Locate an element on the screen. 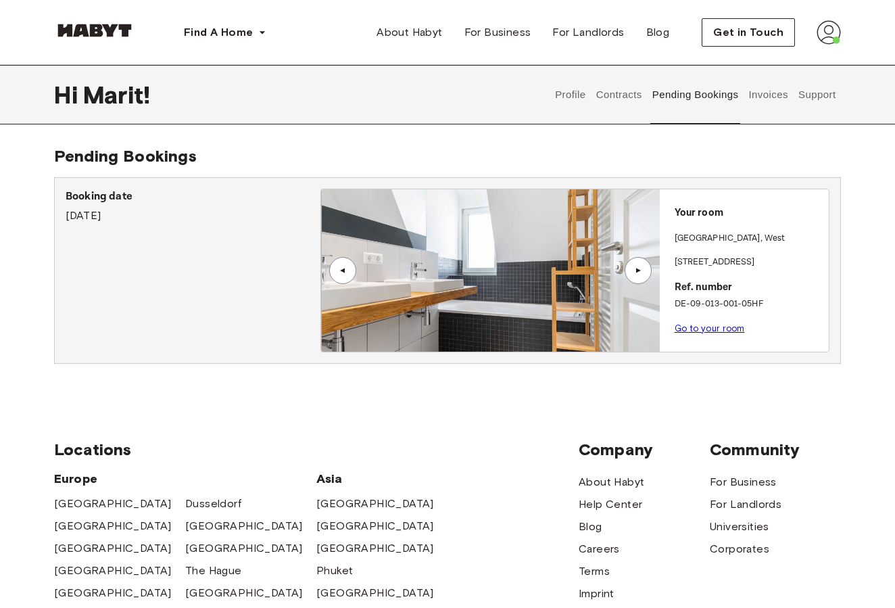 The image size is (895, 608). a: Careers is located at coordinates (599, 549).